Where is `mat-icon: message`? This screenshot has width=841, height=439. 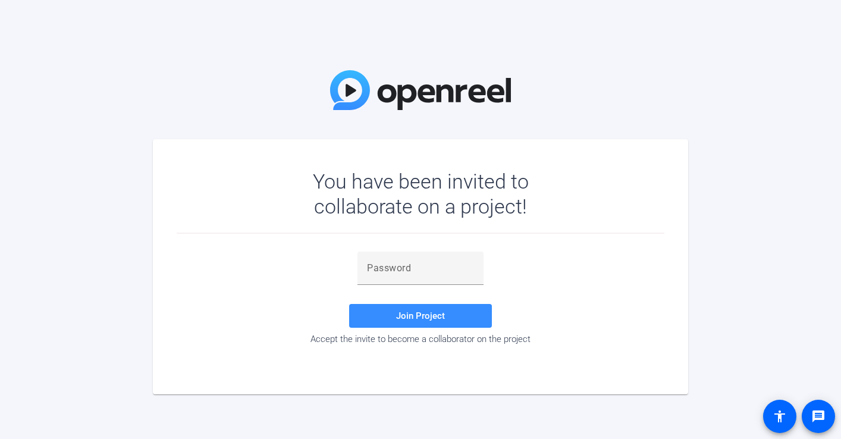 mat-icon: message is located at coordinates (819, 416).